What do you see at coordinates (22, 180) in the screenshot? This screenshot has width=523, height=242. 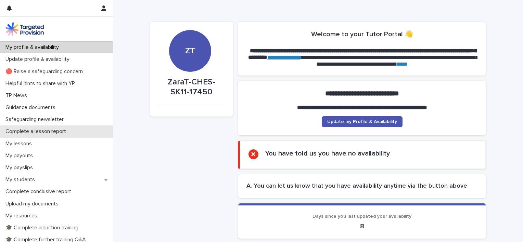 I see `p: My students` at bounding box center [22, 180].